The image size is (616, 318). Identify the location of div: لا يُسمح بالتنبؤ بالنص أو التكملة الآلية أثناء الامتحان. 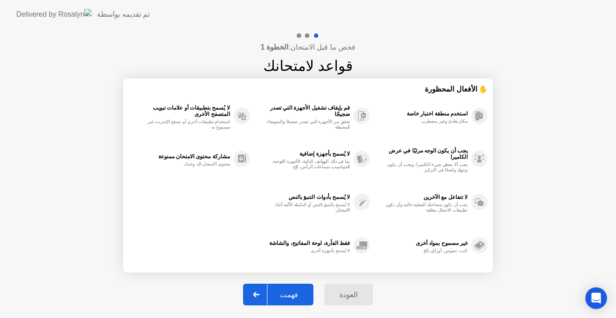
(307, 207).